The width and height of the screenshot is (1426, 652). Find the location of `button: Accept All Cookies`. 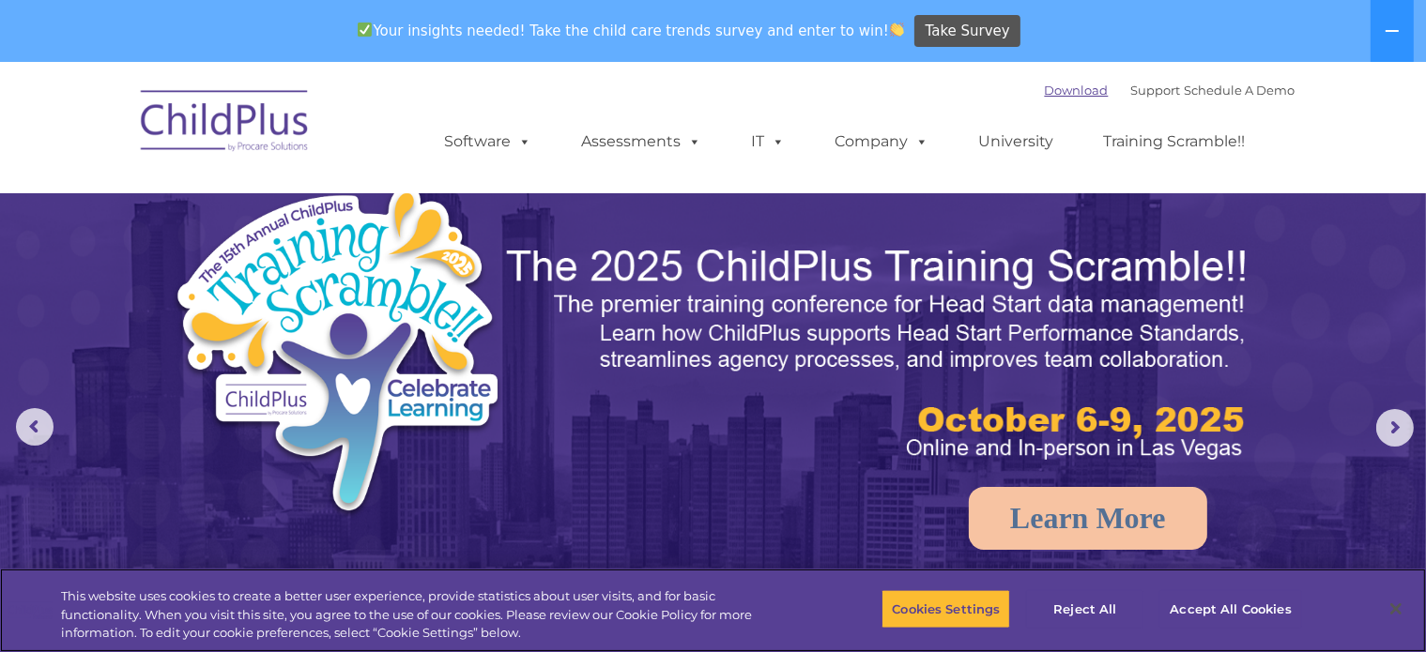

button: Accept All Cookies is located at coordinates (1230, 609).